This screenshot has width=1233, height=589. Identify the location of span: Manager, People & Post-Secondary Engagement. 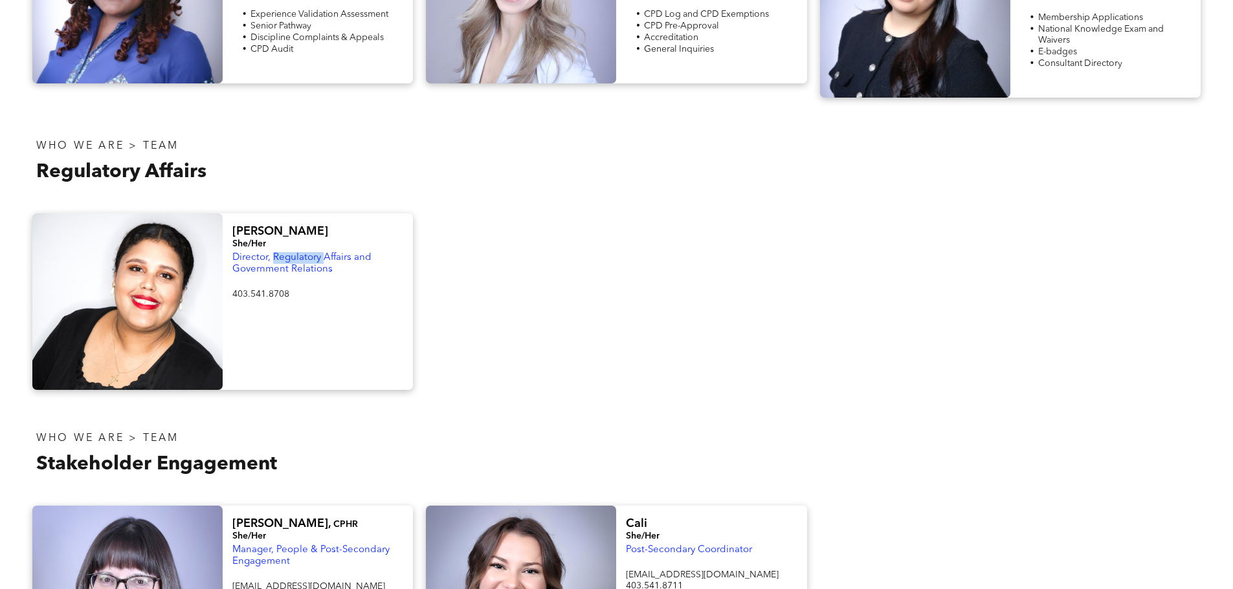
(311, 556).